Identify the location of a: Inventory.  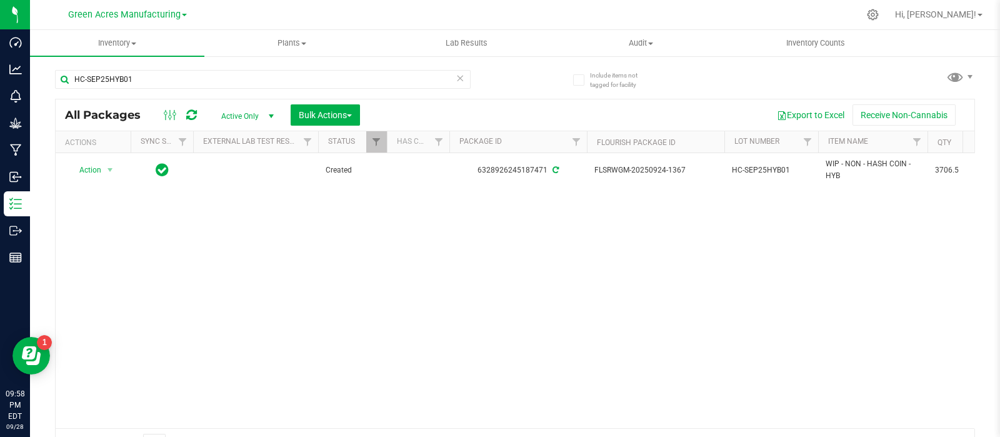
(117, 43).